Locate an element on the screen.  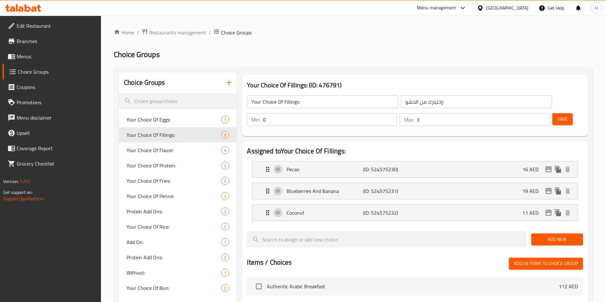
a: Branches is located at coordinates (52, 41).